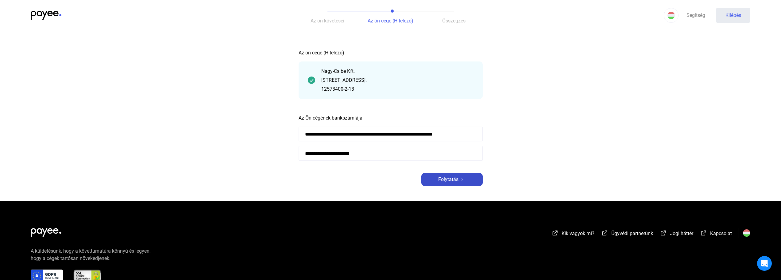  I want to click on a: külső-link-fehérKik vagyok mi?, so click(573, 234).